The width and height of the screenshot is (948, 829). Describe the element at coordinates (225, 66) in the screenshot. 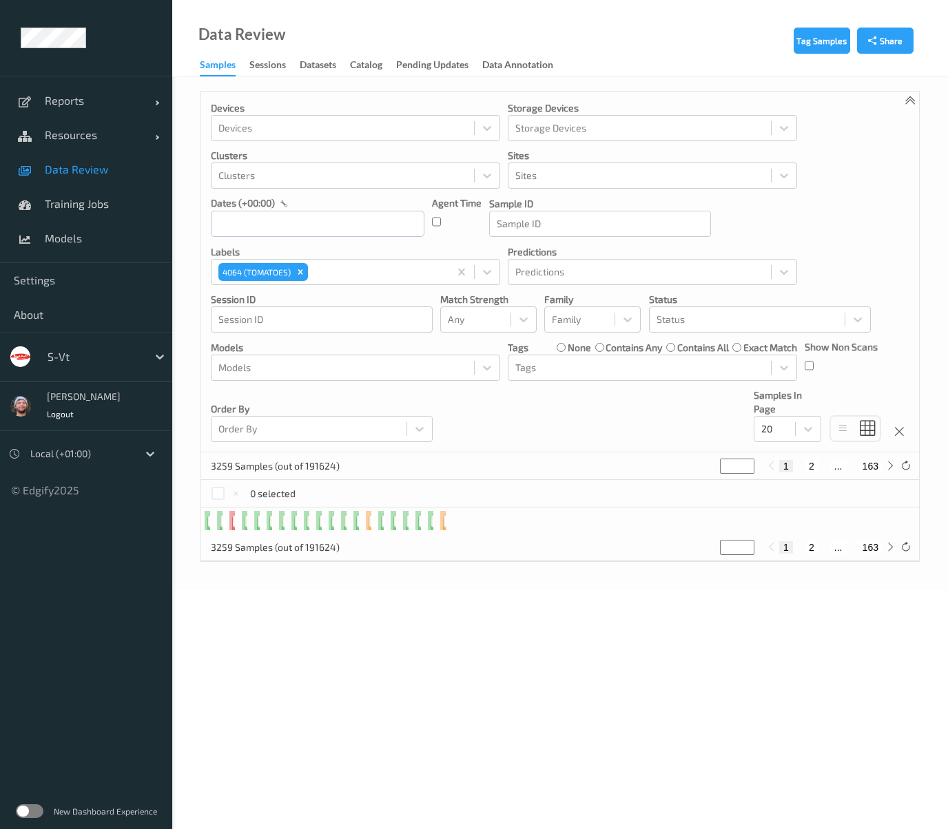

I see `a: Samples` at that location.